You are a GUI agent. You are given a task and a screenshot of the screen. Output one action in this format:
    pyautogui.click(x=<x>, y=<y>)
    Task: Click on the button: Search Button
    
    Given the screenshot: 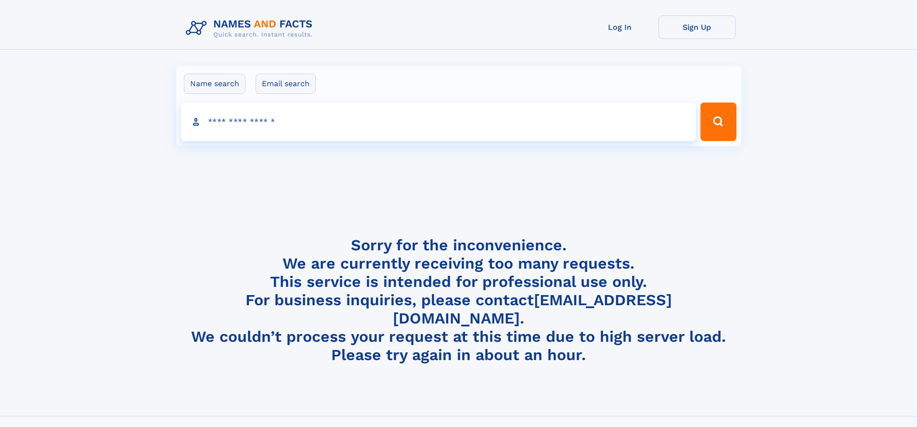 What is the action you would take?
    pyautogui.click(x=718, y=122)
    